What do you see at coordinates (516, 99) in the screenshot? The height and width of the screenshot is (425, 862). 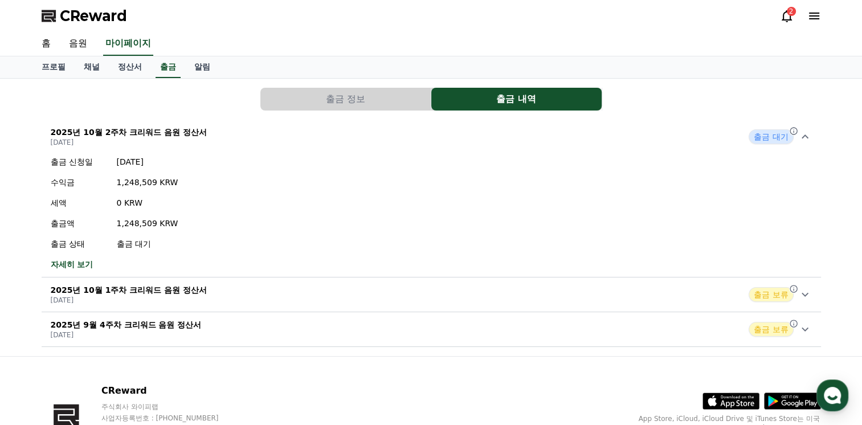 I see `button: 출금 내역` at bounding box center [516, 99].